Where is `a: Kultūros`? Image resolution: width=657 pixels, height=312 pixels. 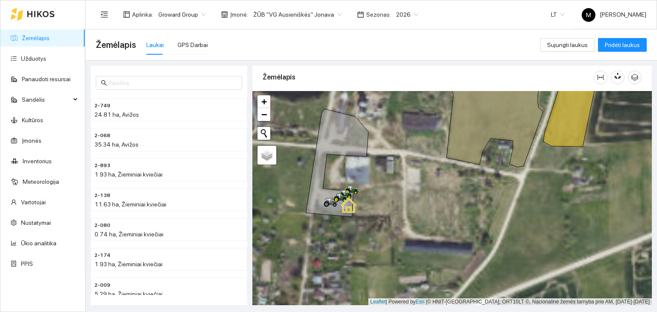
a: Kultūros is located at coordinates (33, 120).